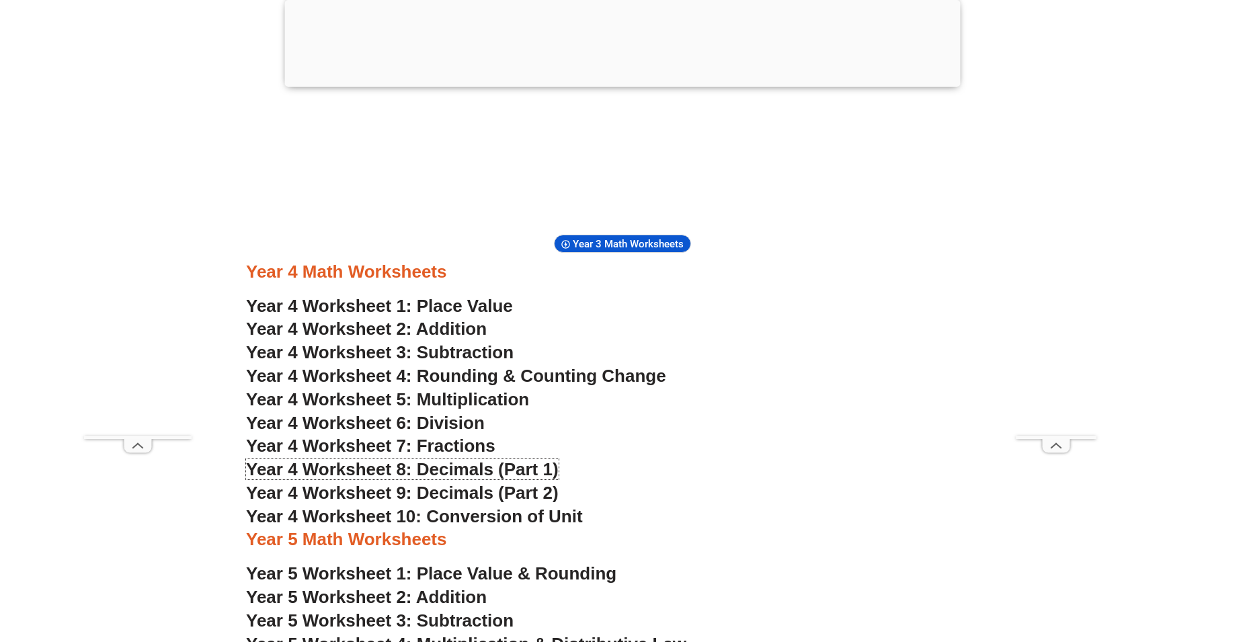 The height and width of the screenshot is (642, 1245). Describe the element at coordinates (380, 352) in the screenshot. I see `span: Year 4 Worksheet 3: Subtraction` at that location.